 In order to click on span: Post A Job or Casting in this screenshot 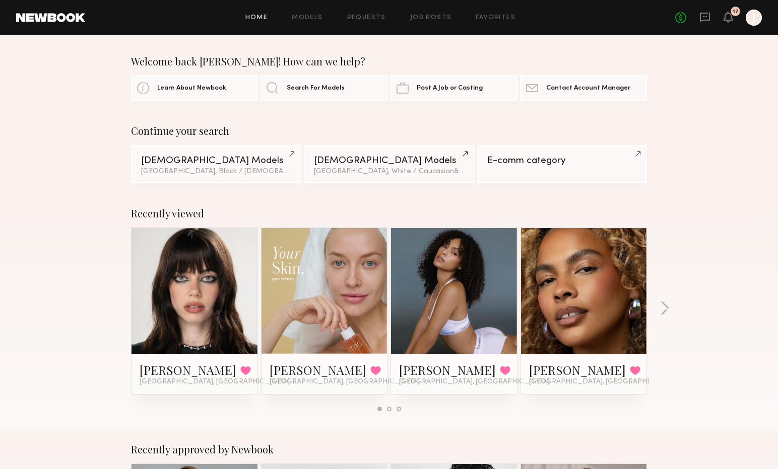, I will do `click(449, 88)`.